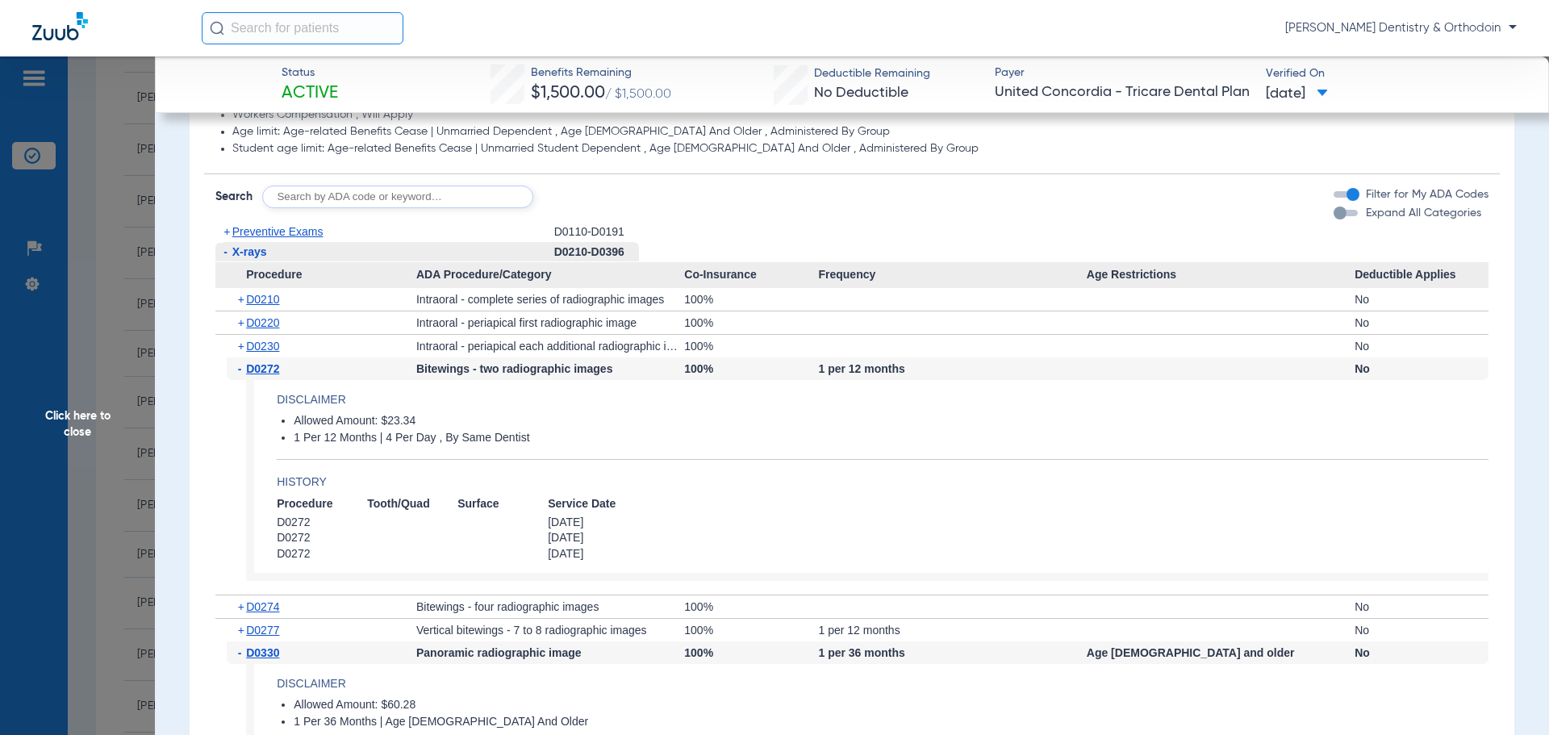 The height and width of the screenshot is (735, 1549). I want to click on span: / $1,500.00, so click(638, 94).